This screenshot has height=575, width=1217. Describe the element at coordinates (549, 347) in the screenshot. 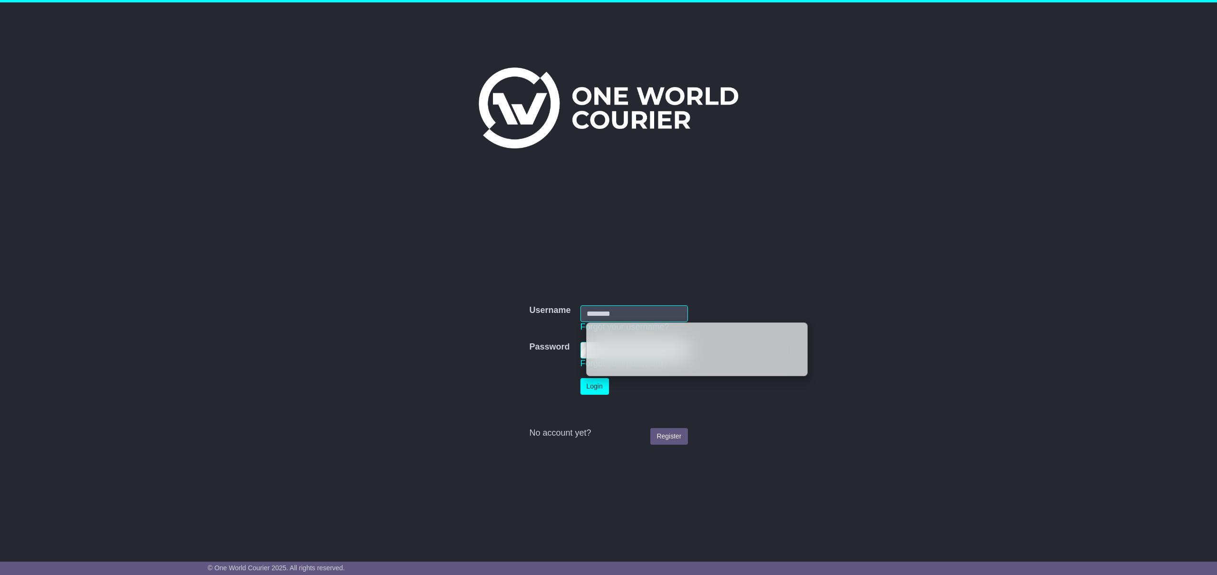

I see `label: Password` at that location.